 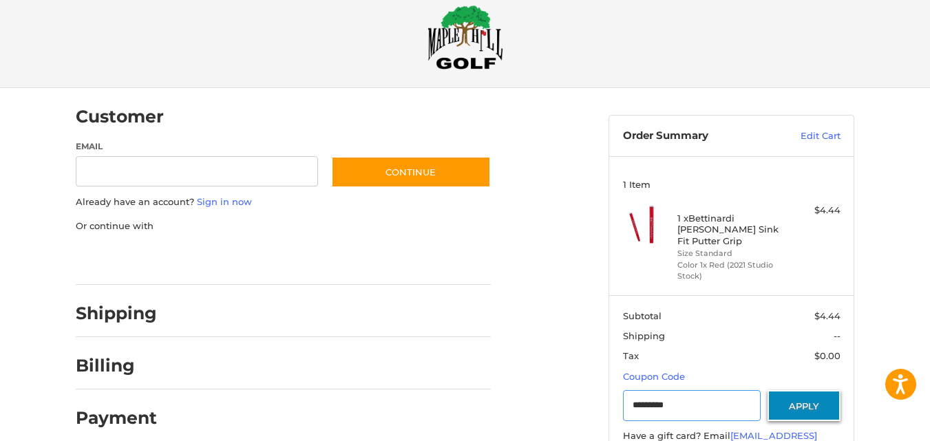 What do you see at coordinates (732, 185) in the screenshot?
I see `h3: 1 Item` at bounding box center [732, 185].